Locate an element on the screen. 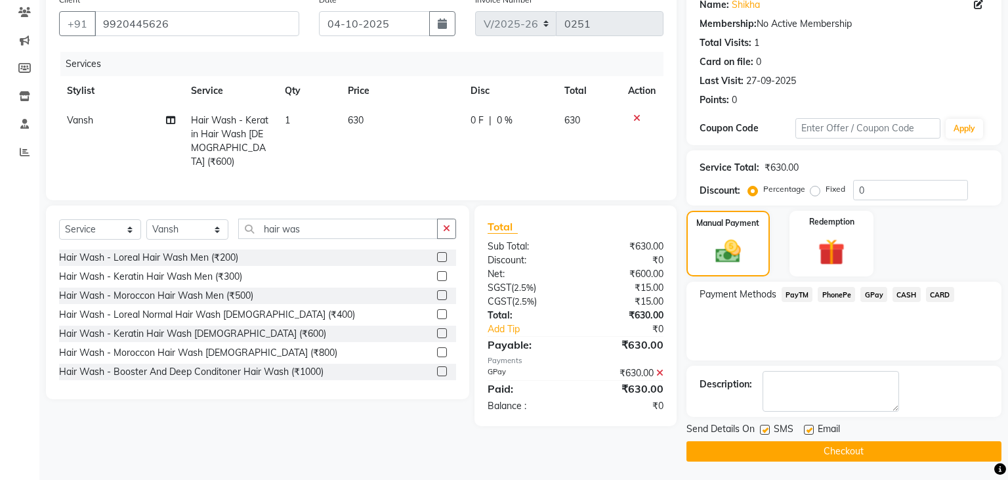 This screenshot has height=480, width=1008. div: GPay is located at coordinates (526, 373).